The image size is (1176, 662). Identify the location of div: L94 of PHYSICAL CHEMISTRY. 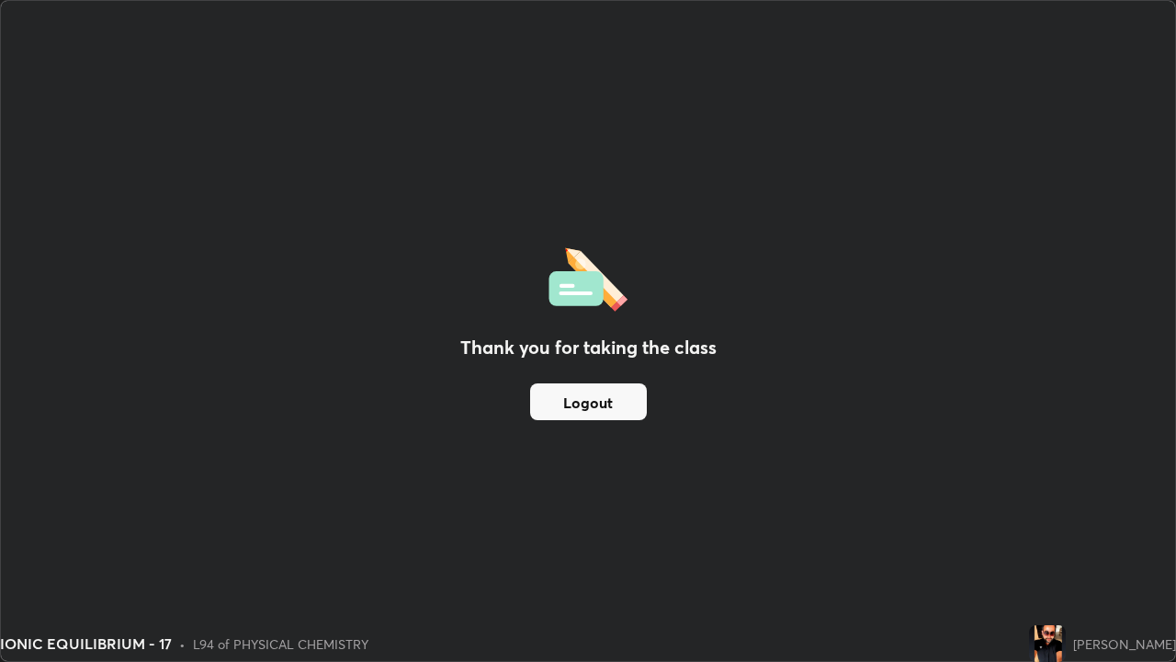
(280, 643).